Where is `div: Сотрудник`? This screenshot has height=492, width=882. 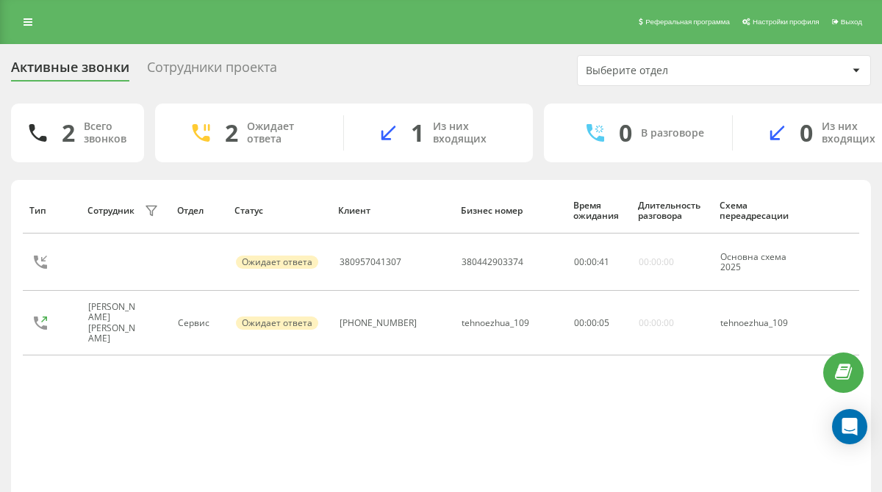 div: Сотрудник is located at coordinates (111, 211).